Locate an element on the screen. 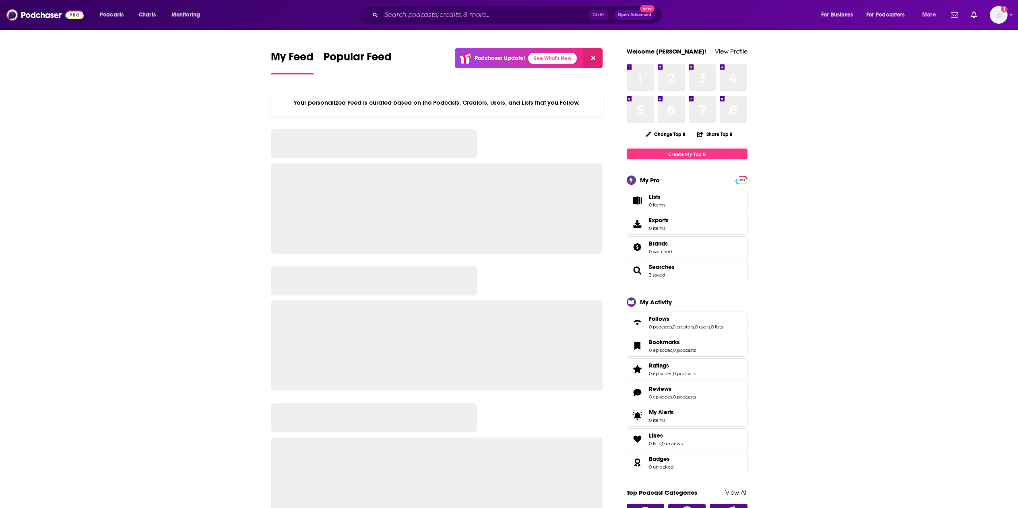  span: Charts is located at coordinates (147, 15).